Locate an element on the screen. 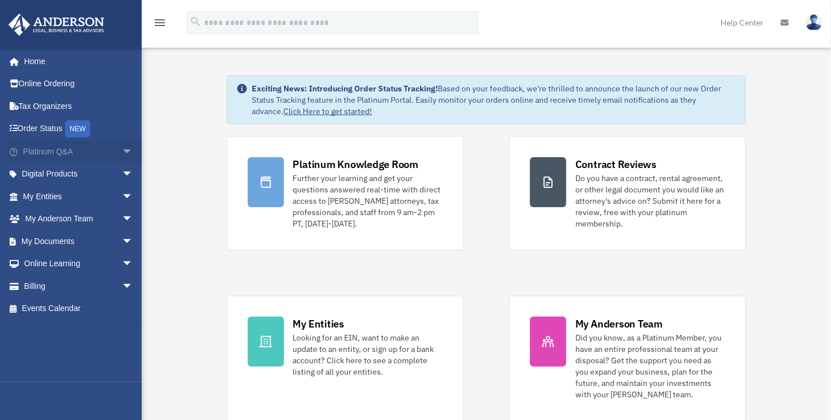  a: Events Calendar is located at coordinates (79, 309).